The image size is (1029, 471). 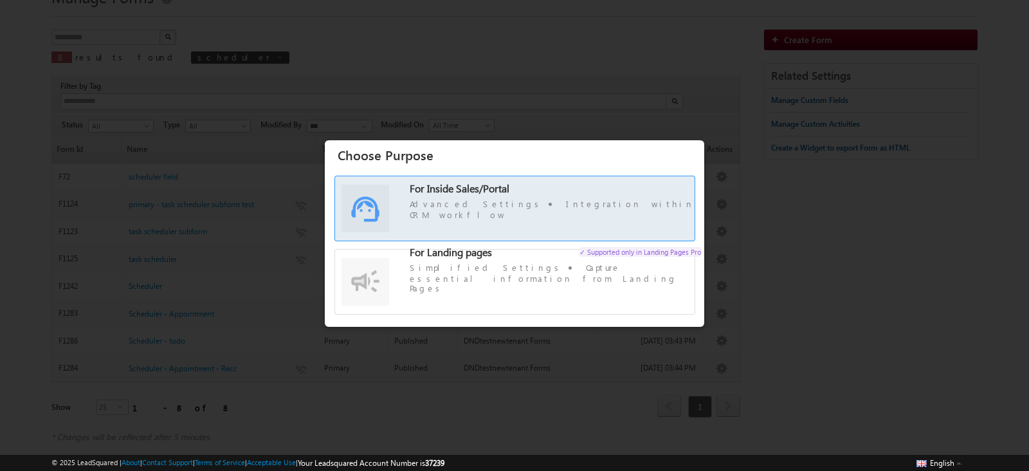 I want to click on span: ✓ Supported only in Landing Pages Pro, so click(x=640, y=251).